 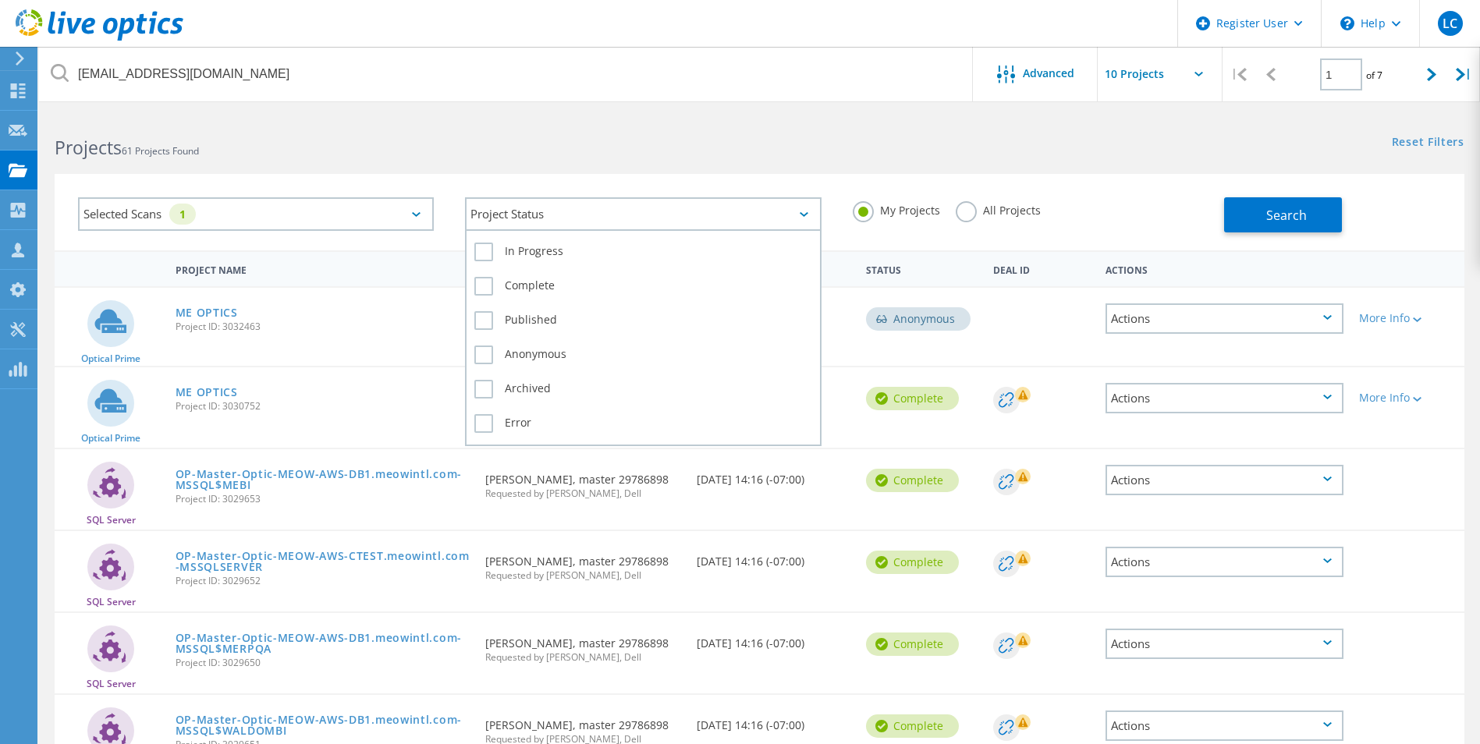 What do you see at coordinates (183, 214) in the screenshot?
I see `div: 1` at bounding box center [183, 214].